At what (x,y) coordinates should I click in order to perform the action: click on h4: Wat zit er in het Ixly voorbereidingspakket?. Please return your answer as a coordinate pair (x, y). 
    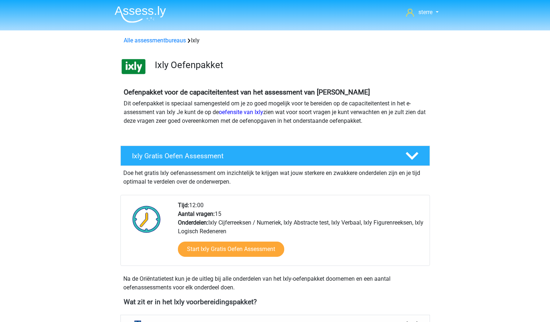
    Looking at the image, I should click on (275, 301).